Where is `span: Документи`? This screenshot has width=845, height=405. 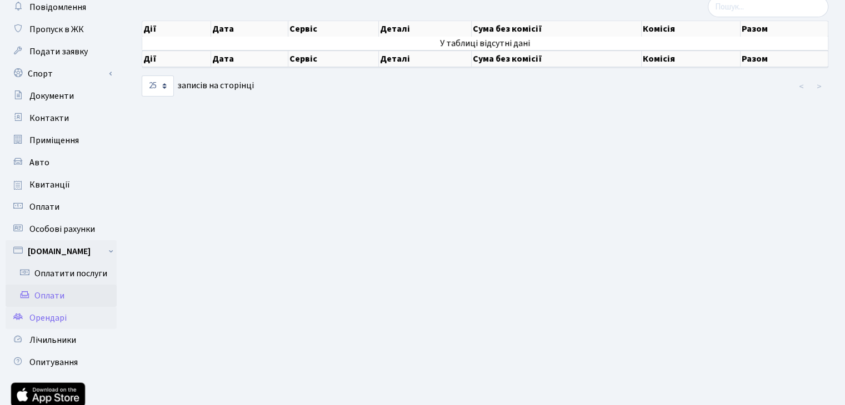 span: Документи is located at coordinates (52, 96).